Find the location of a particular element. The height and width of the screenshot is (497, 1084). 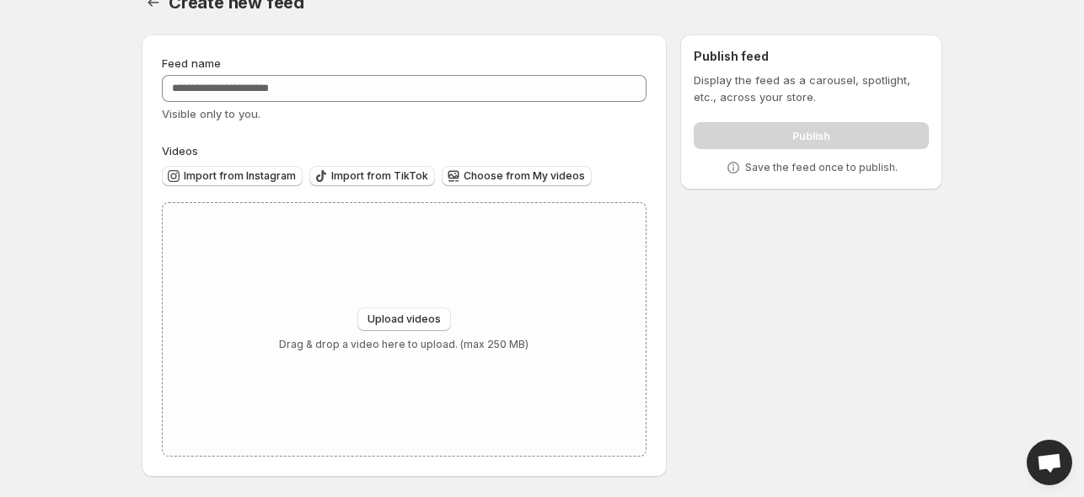

span: Videos is located at coordinates (180, 151).